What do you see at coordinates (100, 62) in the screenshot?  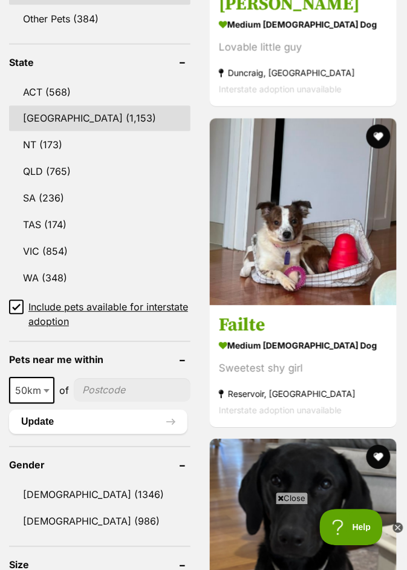 I see `header: State` at bounding box center [100, 62].